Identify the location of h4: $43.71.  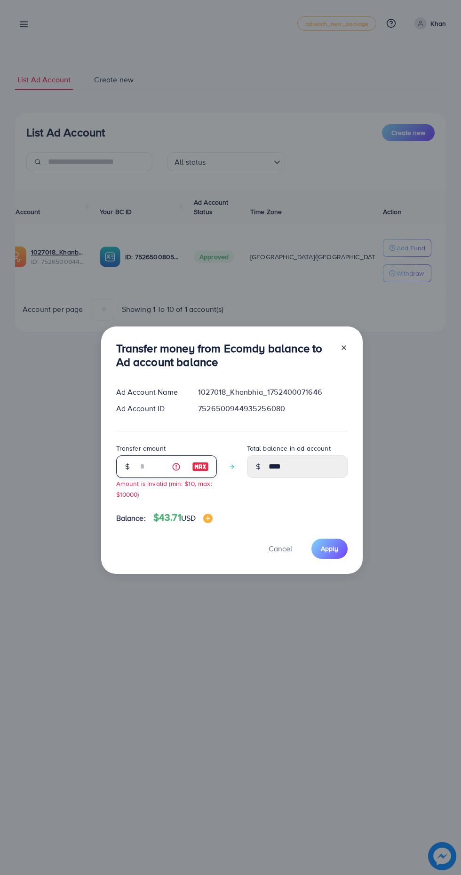
(183, 518).